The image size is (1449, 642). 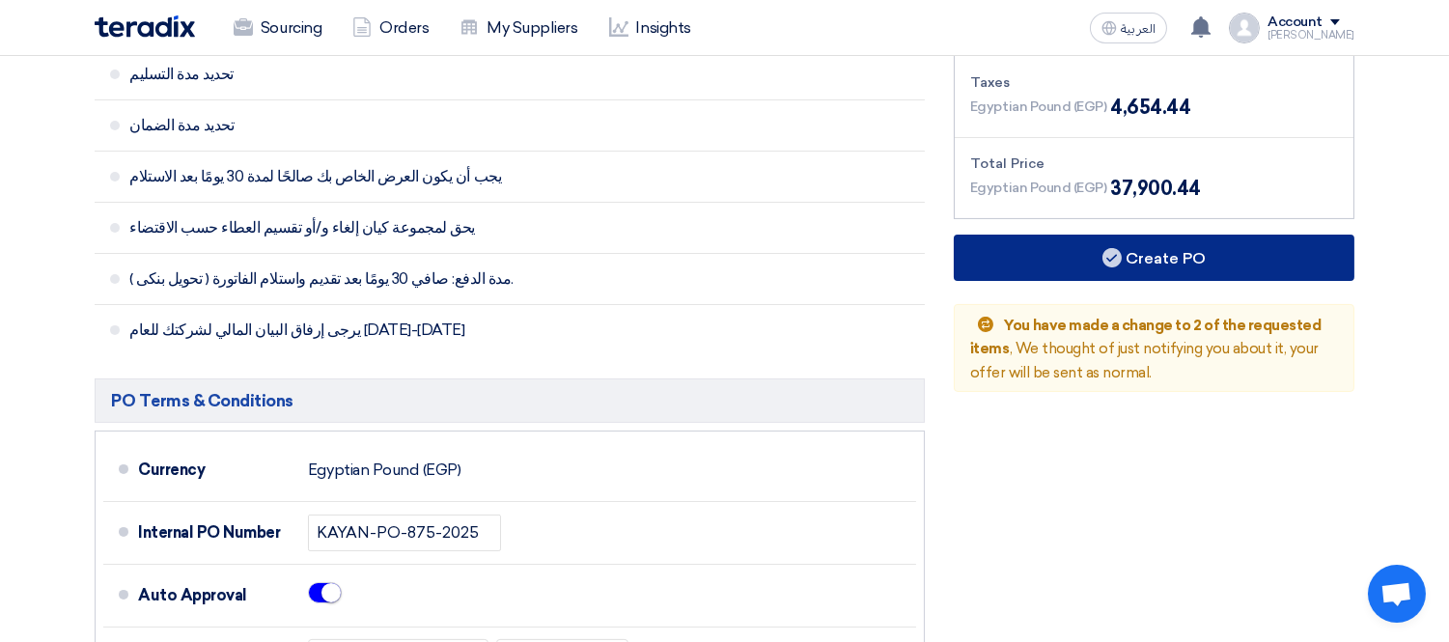 I want to click on a: My Suppliers, so click(x=518, y=28).